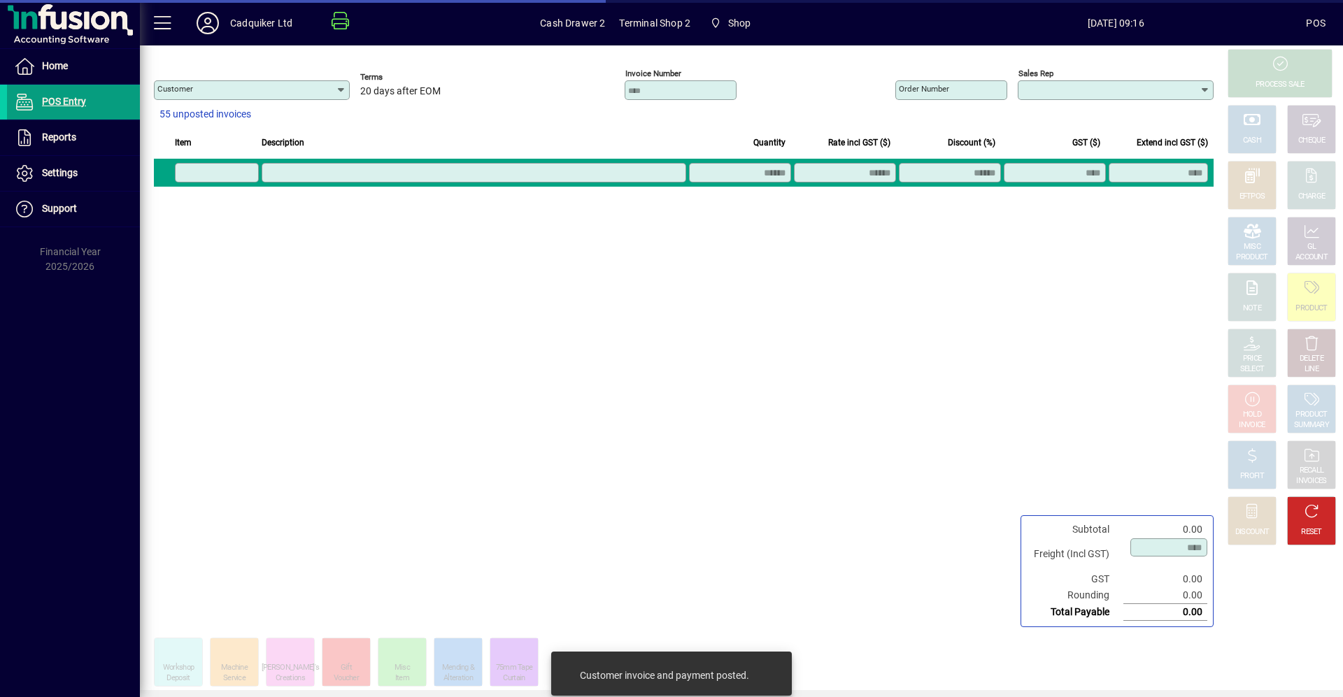 The width and height of the screenshot is (1343, 697). I want to click on td: Subtotal, so click(1075, 530).